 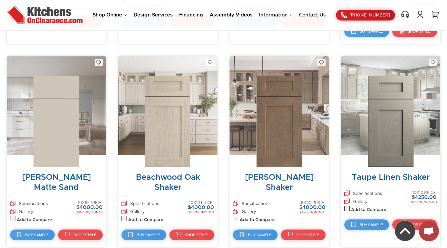 What do you see at coordinates (405, 230) in the screenshot?
I see `img: Back to top` at bounding box center [405, 230].